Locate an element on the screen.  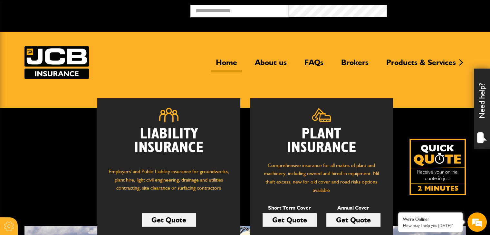
img: d_20077148190_company_1631870298795_20077148190 is located at coordinates (19, 40).